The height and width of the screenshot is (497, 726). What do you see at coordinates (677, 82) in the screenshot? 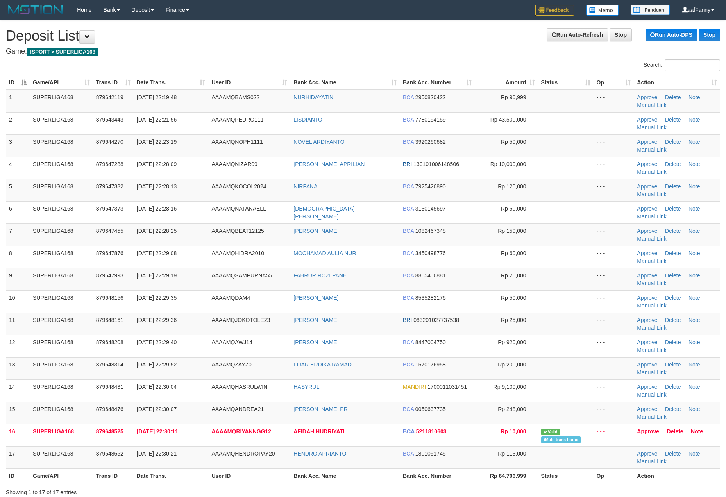
I see `th: Action: activate to sort column ascending` at bounding box center [677, 82].